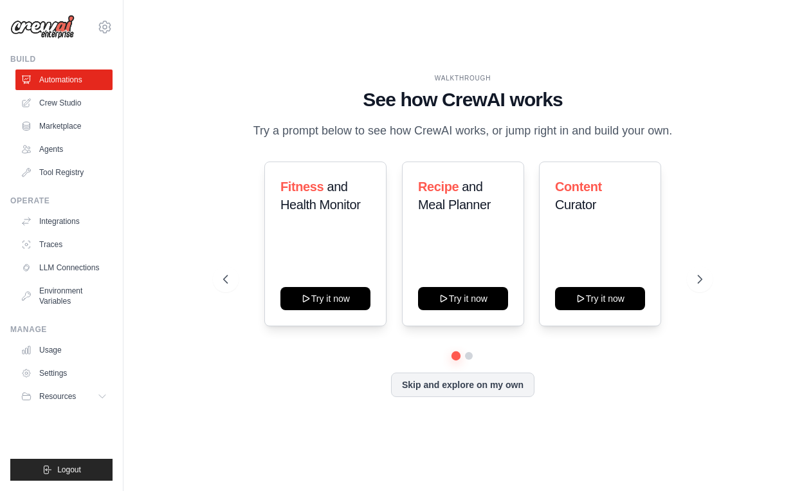 Image resolution: width=802 pixels, height=491 pixels. What do you see at coordinates (64, 296) in the screenshot?
I see `a: Environment Variables` at bounding box center [64, 296].